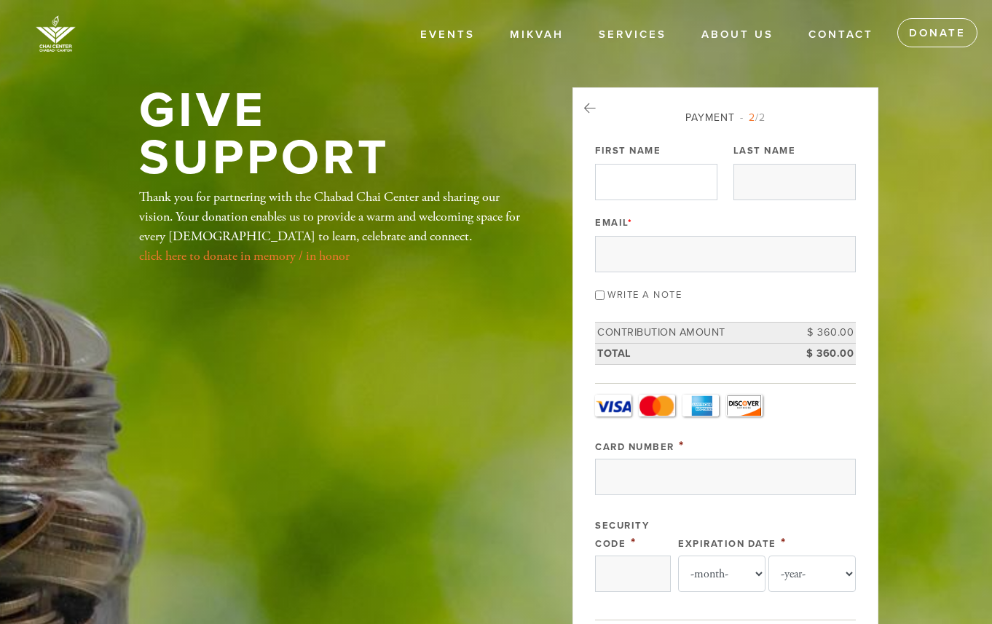 The width and height of the screenshot is (992, 624). What do you see at coordinates (752, 117) in the screenshot?
I see `span: /2` at bounding box center [752, 117].